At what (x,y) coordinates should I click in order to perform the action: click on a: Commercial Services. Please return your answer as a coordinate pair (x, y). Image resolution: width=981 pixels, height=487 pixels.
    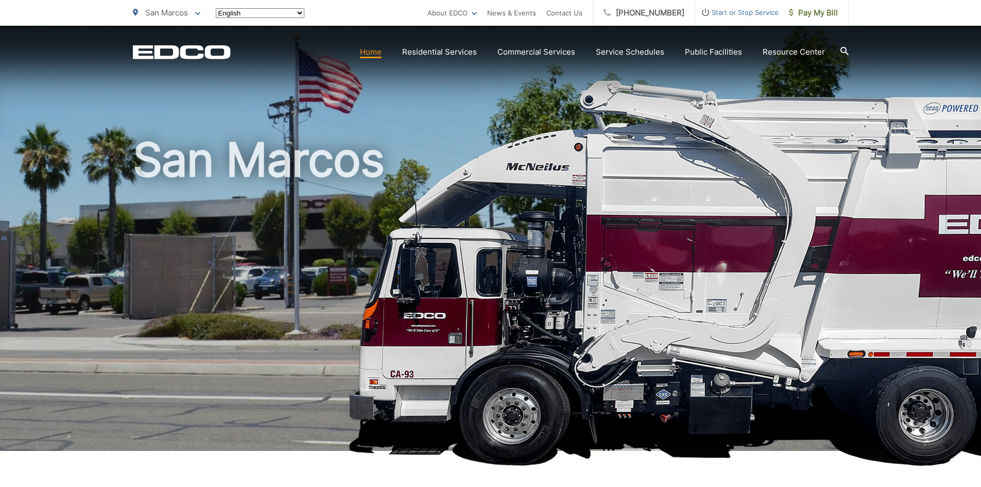
    Looking at the image, I should click on (536, 52).